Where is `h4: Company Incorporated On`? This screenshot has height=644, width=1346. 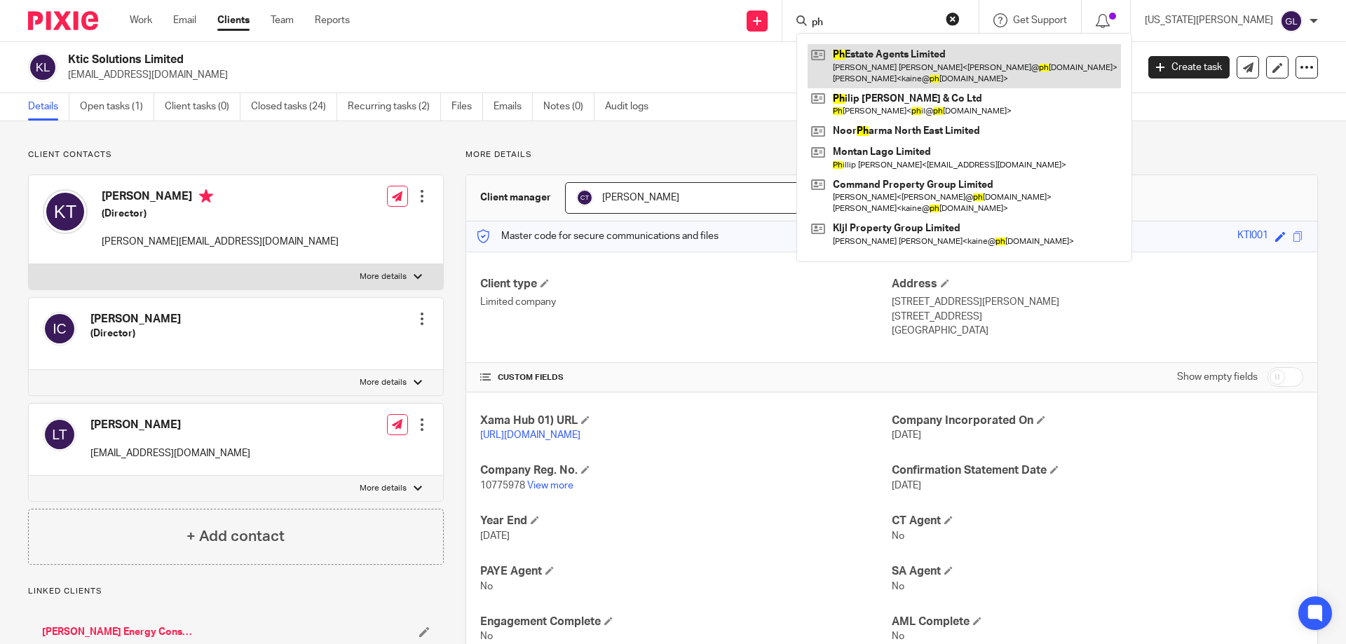 h4: Company Incorporated On is located at coordinates (1097, 421).